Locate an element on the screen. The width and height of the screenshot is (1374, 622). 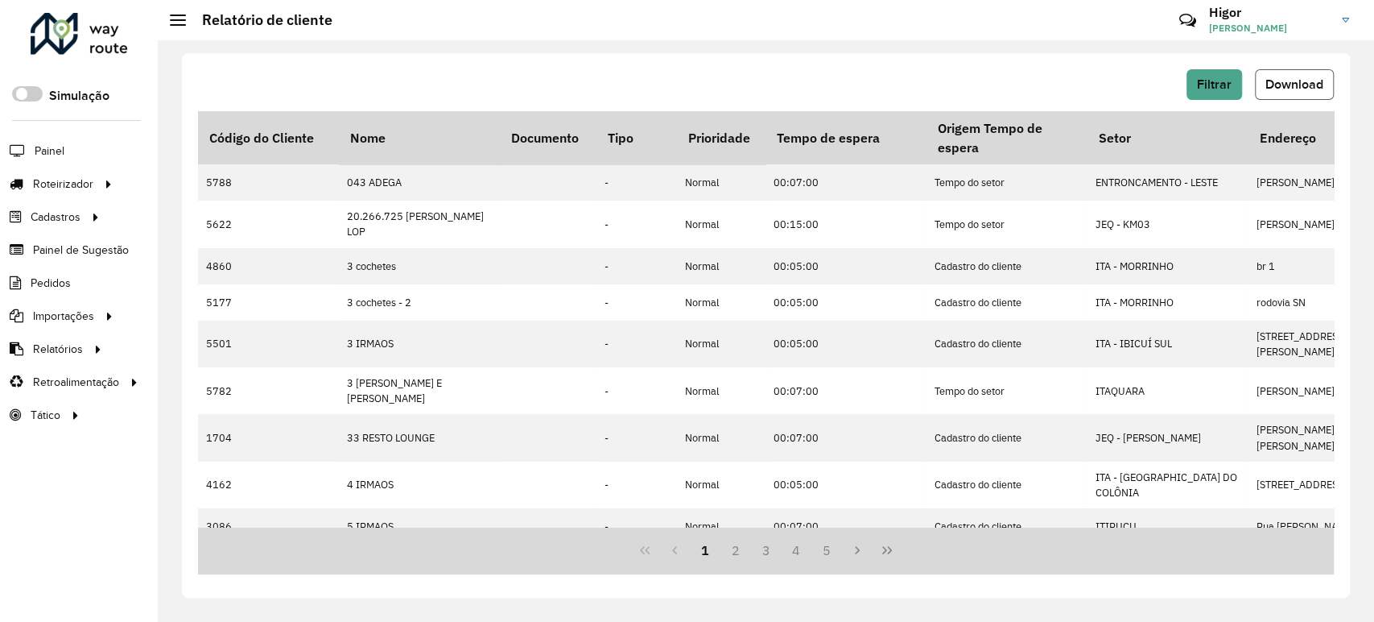
th: Origem Tempo de espera is located at coordinates (1007, 138).